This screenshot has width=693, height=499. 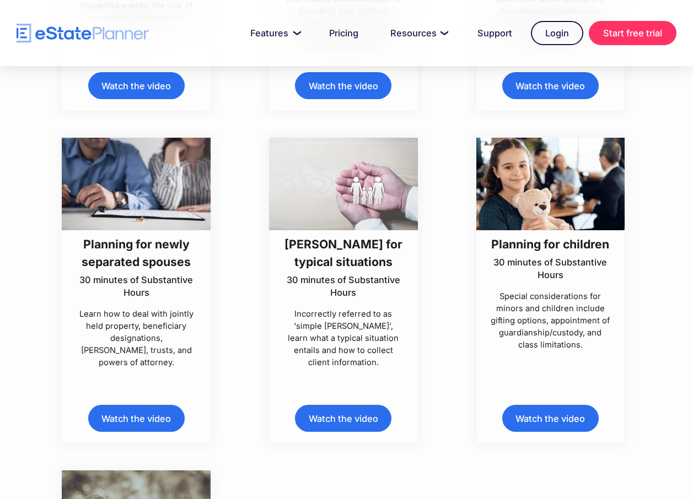 What do you see at coordinates (550, 245) in the screenshot?
I see `h3: Planning for children` at bounding box center [550, 245].